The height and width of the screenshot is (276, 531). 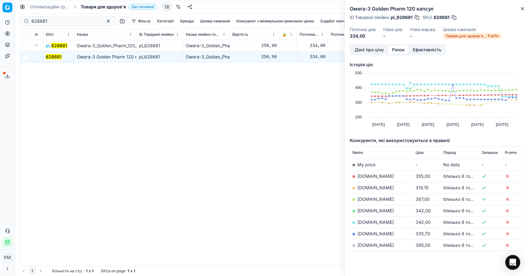 I want to click on button: Ринок, so click(x=398, y=50).